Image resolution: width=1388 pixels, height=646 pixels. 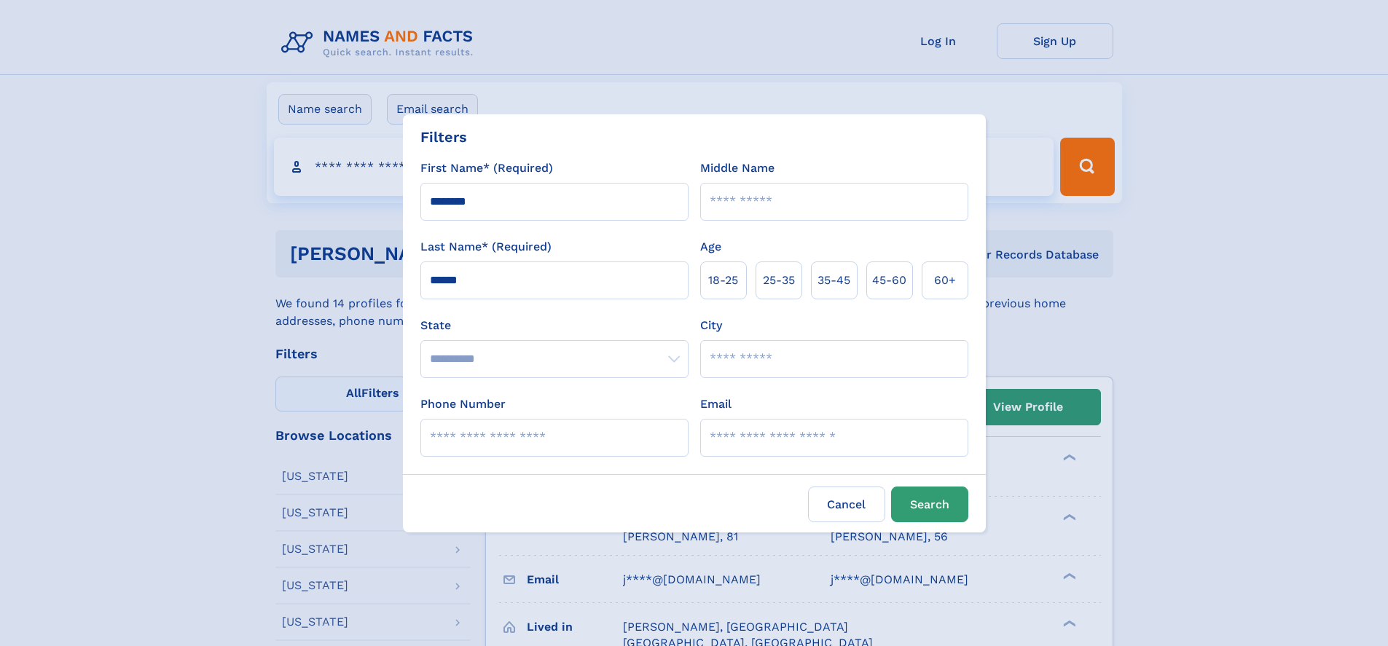 I want to click on div: Filters, so click(x=444, y=137).